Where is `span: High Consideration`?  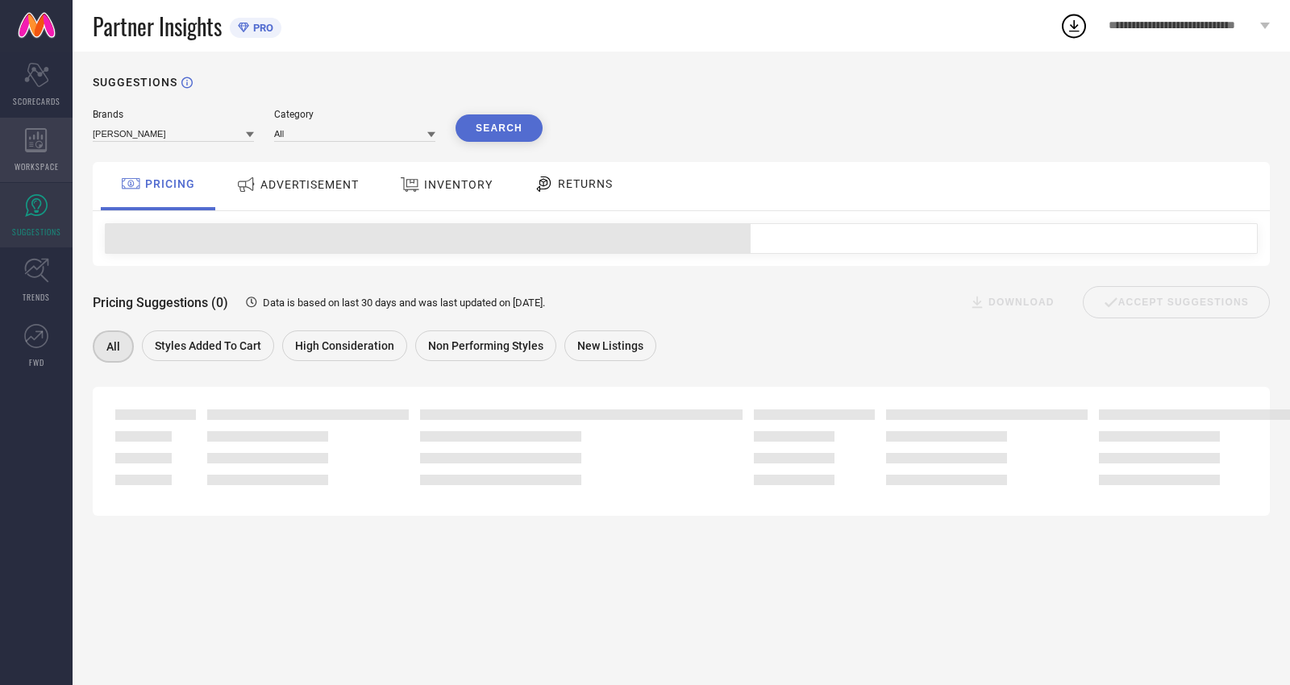 span: High Consideration is located at coordinates (344, 346).